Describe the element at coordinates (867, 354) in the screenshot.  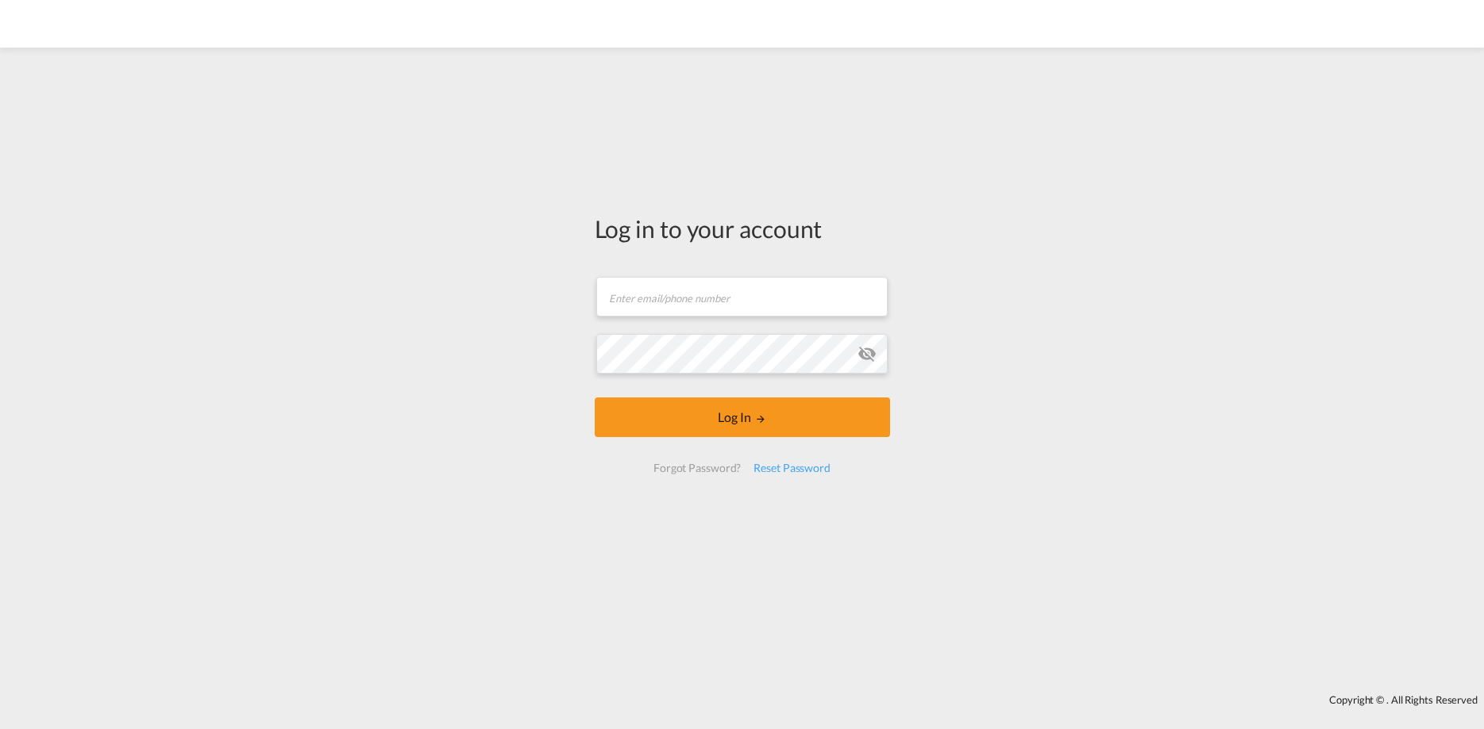
I see `md-icon: icon-eye-off` at that location.